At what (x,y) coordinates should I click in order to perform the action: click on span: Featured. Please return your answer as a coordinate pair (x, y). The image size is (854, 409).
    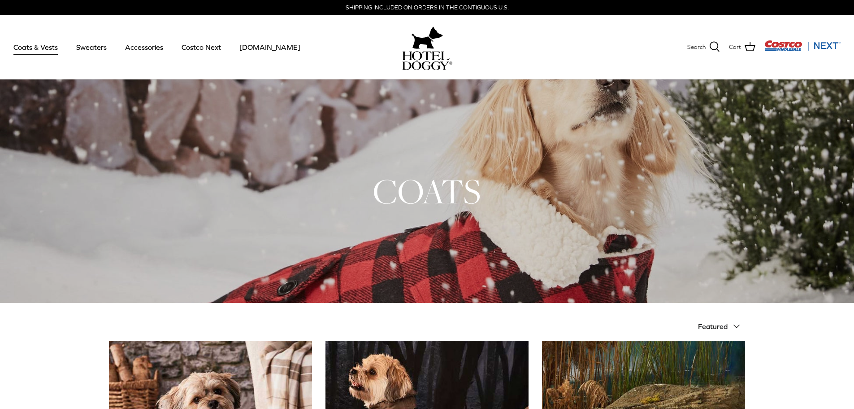
    Looking at the image, I should click on (713, 326).